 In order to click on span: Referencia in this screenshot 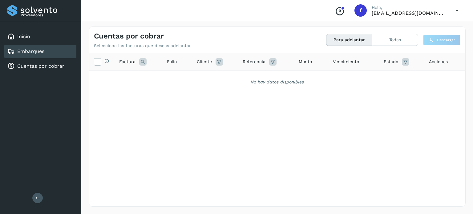, I will do `click(254, 62)`.